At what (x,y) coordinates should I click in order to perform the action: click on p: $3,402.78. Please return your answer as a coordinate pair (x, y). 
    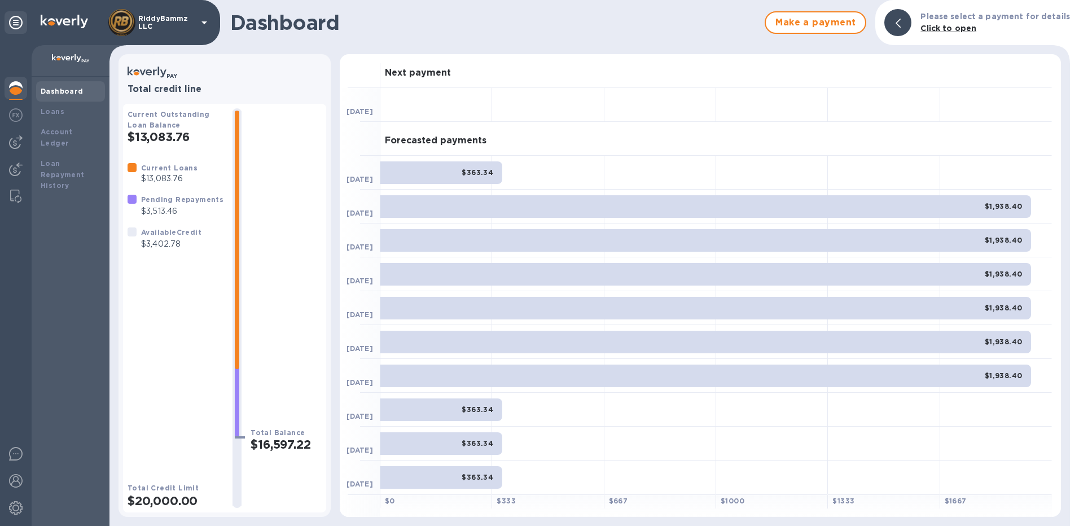
    Looking at the image, I should click on (171, 244).